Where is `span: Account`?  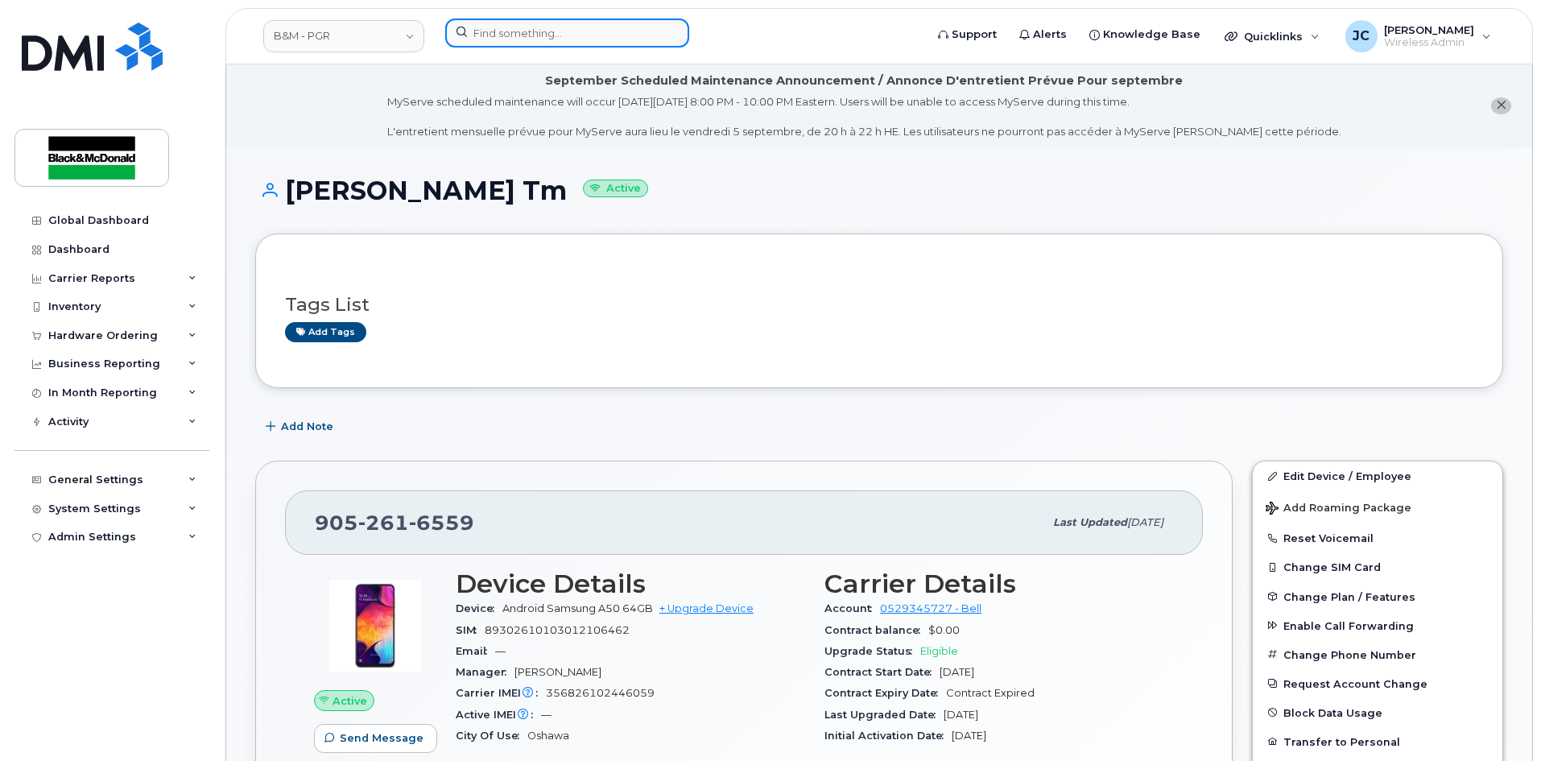 span: Account is located at coordinates (852, 608).